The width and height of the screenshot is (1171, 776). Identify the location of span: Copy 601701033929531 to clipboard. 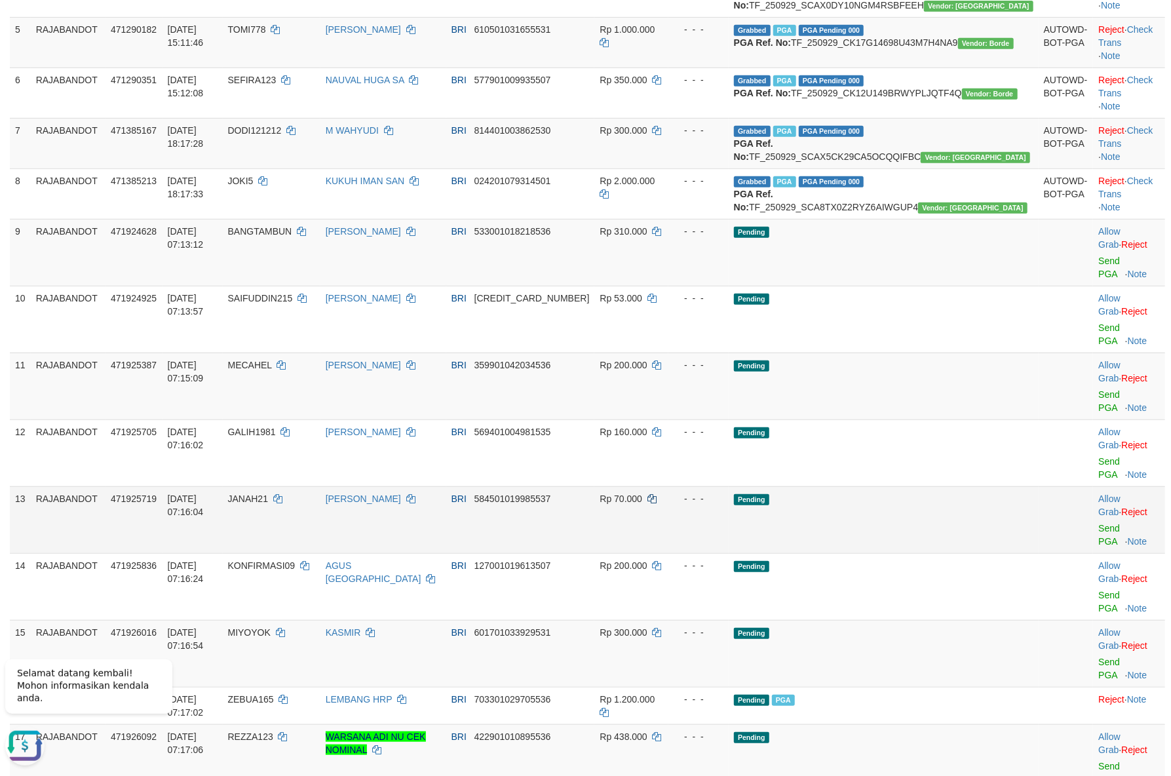
(512, 632).